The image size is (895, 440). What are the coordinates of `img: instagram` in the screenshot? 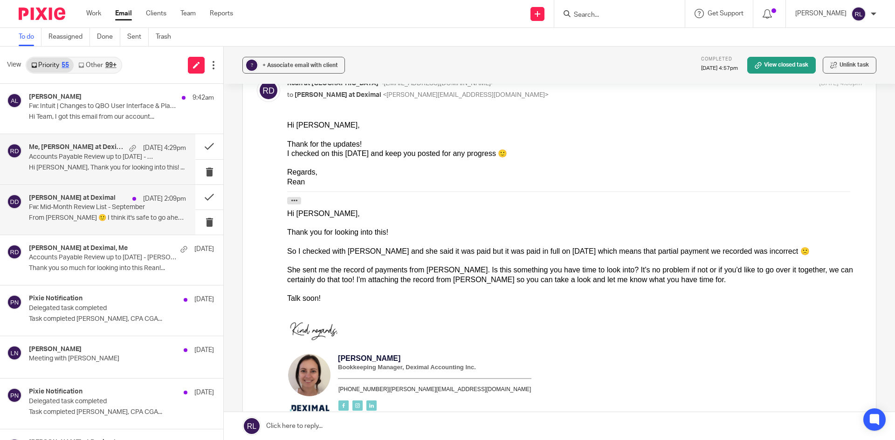 It's located at (70, 285).